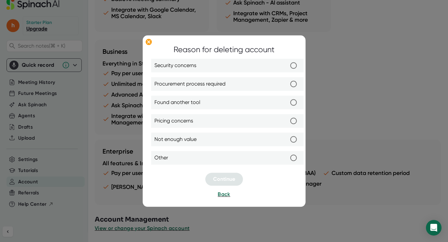  I want to click on span: Back, so click(224, 194).